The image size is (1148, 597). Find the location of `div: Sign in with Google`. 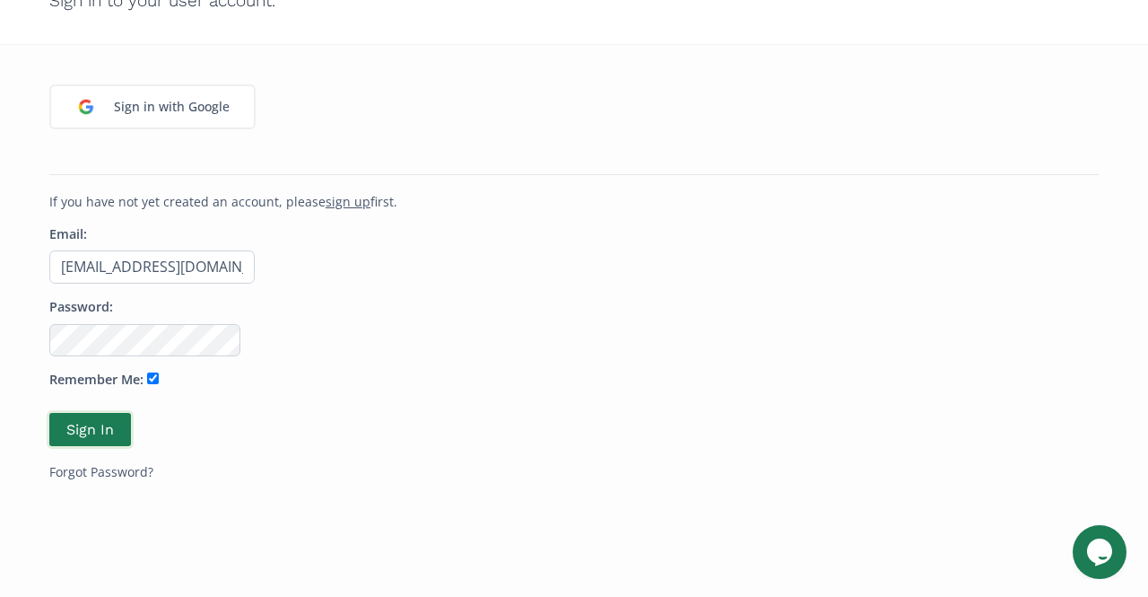

div: Sign in with Google is located at coordinates (171, 107).